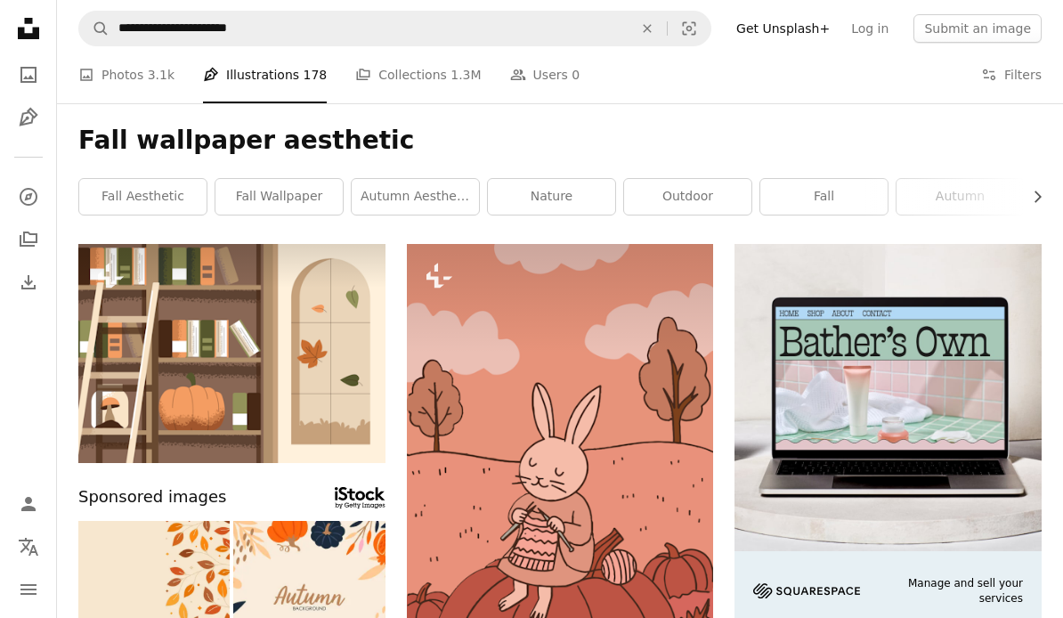 The height and width of the screenshot is (618, 1063). What do you see at coordinates (231, 353) in the screenshot?
I see `img: Bookshelf with pumpkin, ladder, and autumn window` at bounding box center [231, 353].